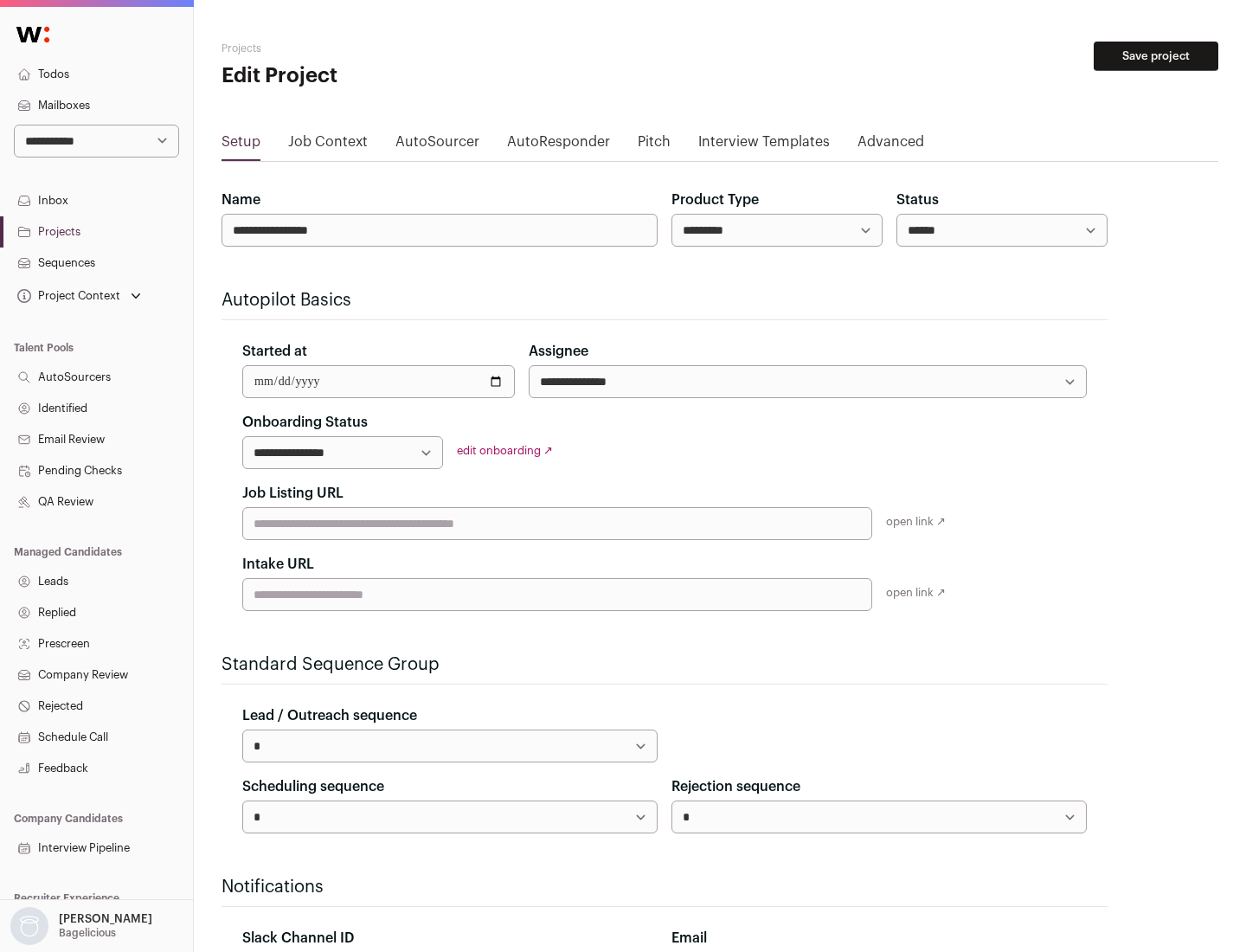  I want to click on button: Save project, so click(1156, 57).